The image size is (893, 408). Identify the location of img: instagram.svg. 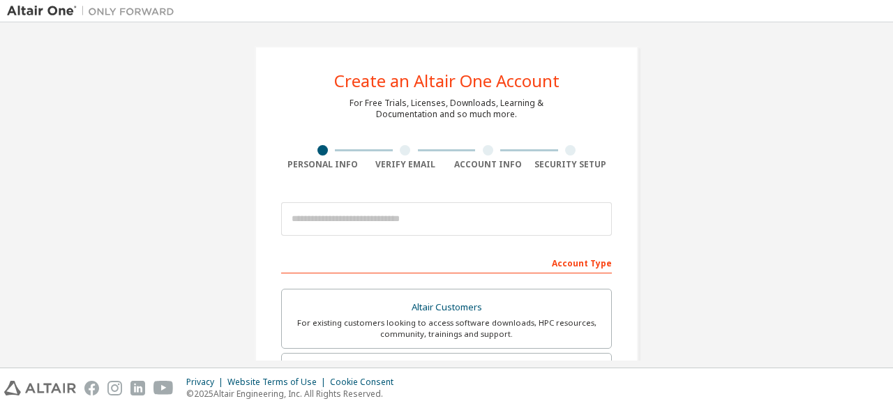
(114, 388).